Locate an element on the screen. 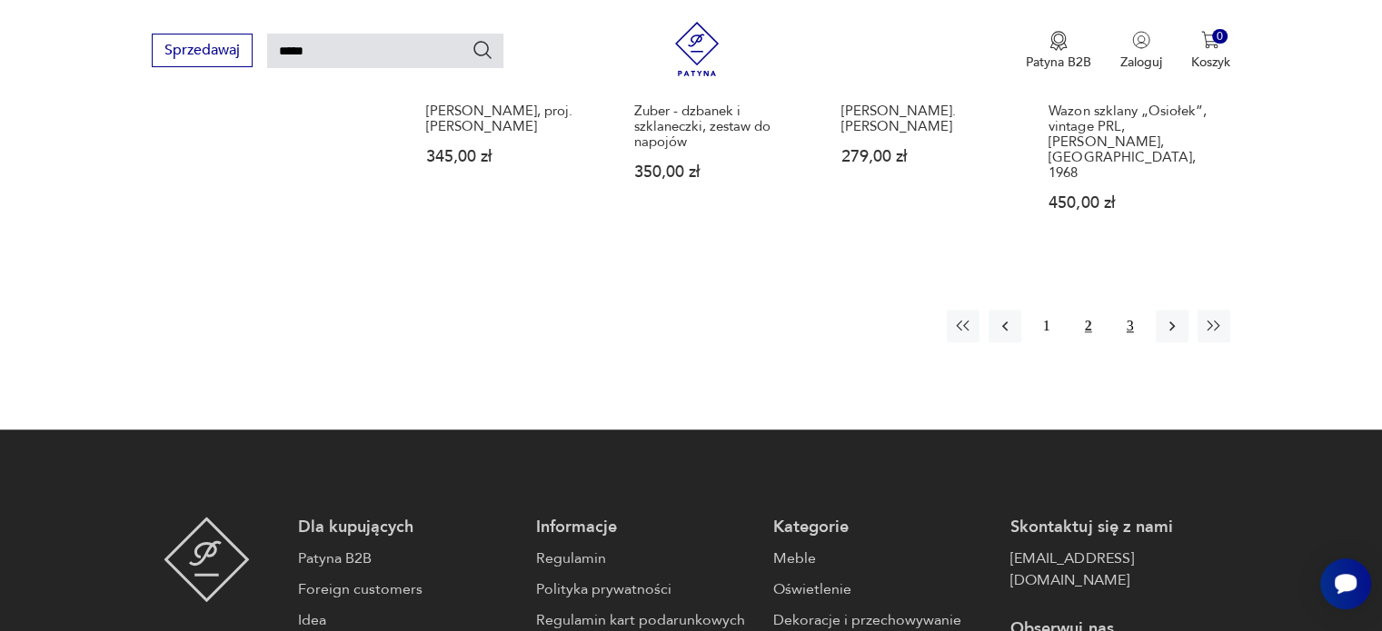 Image resolution: width=1382 pixels, height=631 pixels. a: Regulamin is located at coordinates (645, 559).